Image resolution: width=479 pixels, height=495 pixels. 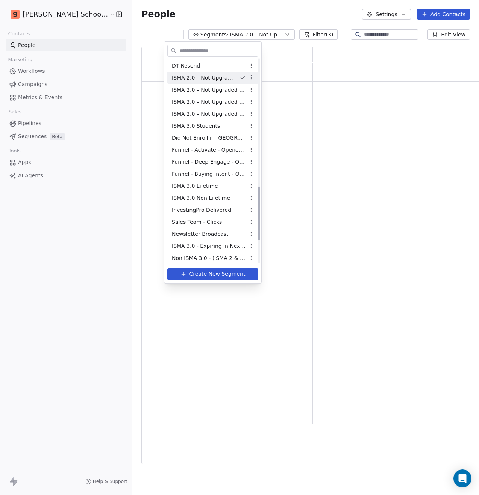 I want to click on span: ISMA 3.0 - Expiring in Next 14 Days, so click(x=209, y=246).